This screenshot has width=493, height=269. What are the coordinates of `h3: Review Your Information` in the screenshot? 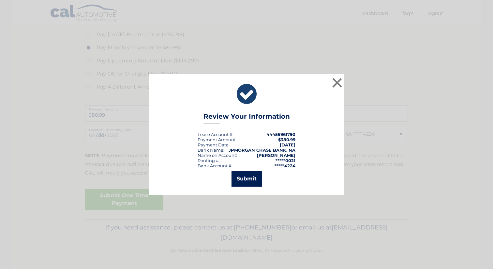 It's located at (247, 118).